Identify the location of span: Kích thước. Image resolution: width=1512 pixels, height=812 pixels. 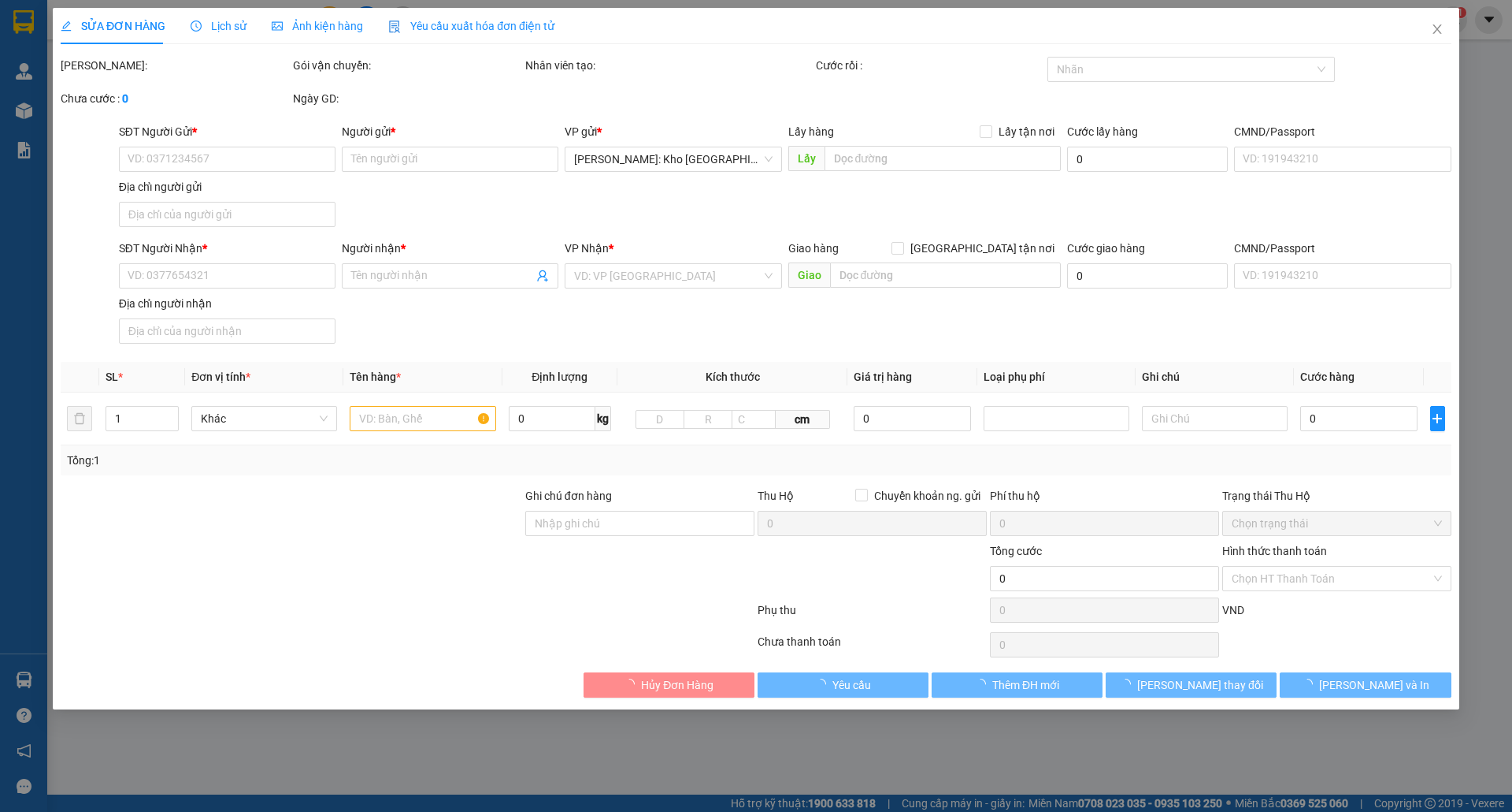
(732, 376).